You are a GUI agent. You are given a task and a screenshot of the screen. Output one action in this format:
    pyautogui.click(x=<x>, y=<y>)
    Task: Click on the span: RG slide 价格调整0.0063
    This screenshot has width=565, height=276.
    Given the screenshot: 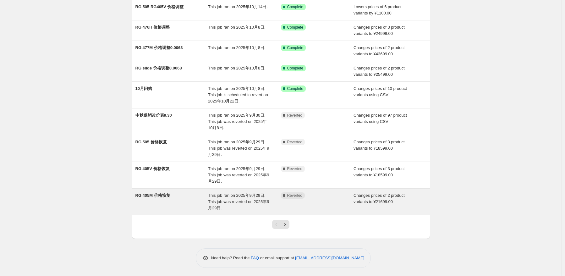 What is the action you would take?
    pyautogui.click(x=159, y=68)
    